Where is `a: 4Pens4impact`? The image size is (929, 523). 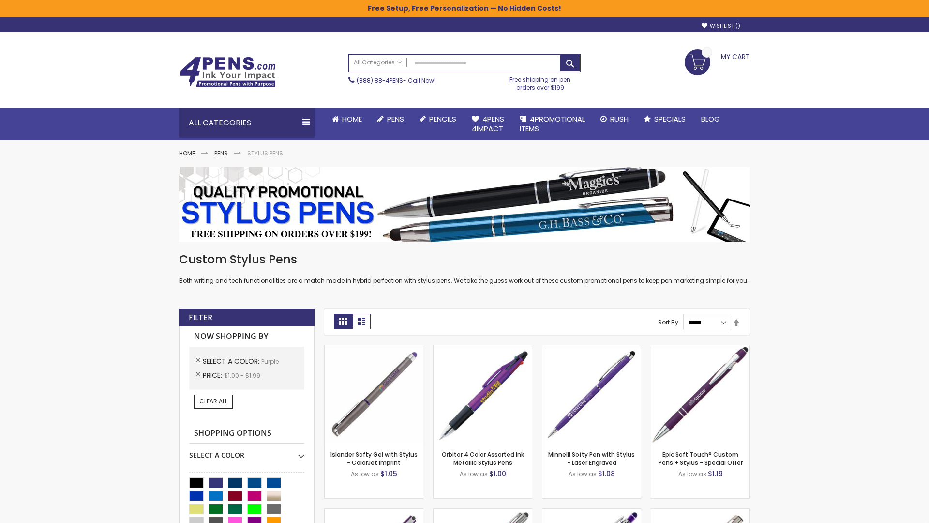 a: 4Pens4impact is located at coordinates (488, 124).